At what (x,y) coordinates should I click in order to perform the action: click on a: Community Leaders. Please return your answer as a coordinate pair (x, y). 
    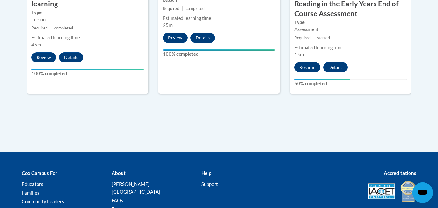
    Looking at the image, I should click on (43, 201).